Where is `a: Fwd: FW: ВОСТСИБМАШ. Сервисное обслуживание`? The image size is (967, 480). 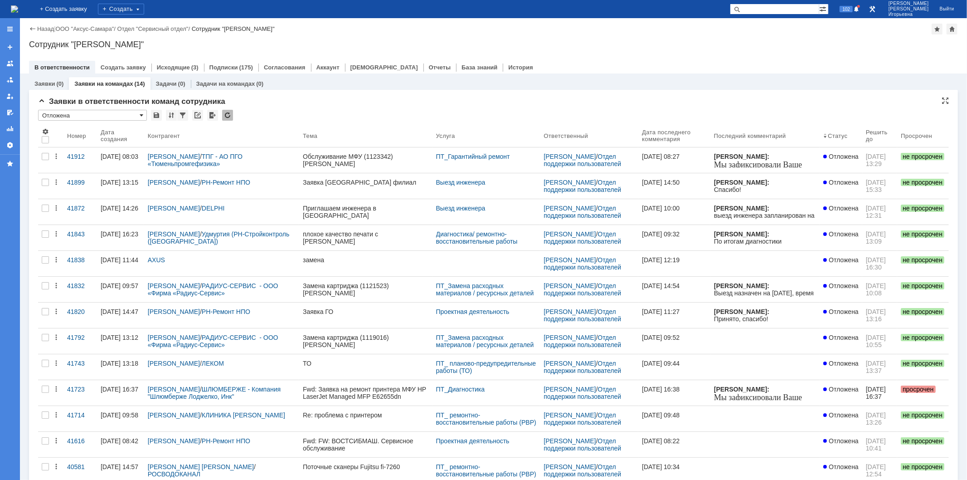
a: Fwd: FW: ВОСТСИБМАШ. Сервисное обслуживание is located at coordinates (366, 444).